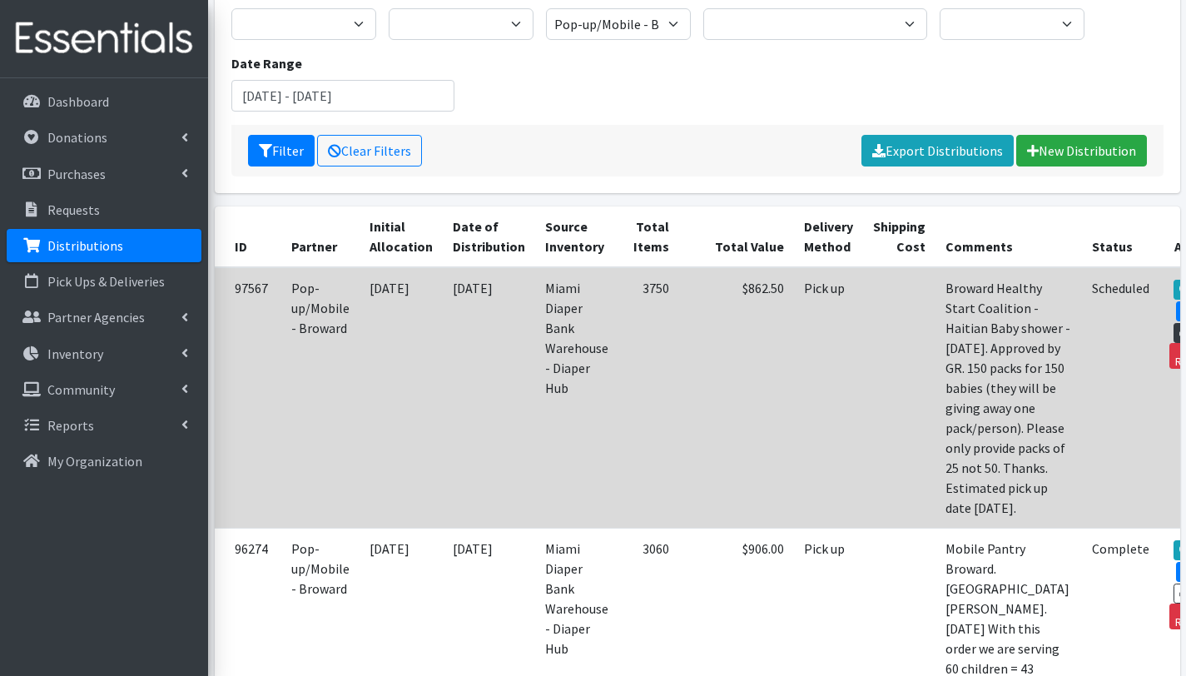 This screenshot has height=676, width=1186. What do you see at coordinates (737, 236) in the screenshot?
I see `th: Total Value` at bounding box center [737, 236].